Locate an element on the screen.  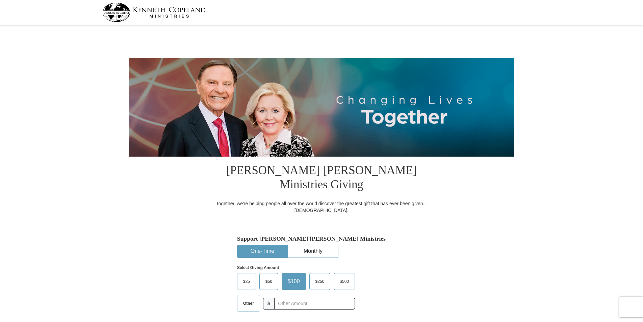
button: One-Time is located at coordinates (263, 251).